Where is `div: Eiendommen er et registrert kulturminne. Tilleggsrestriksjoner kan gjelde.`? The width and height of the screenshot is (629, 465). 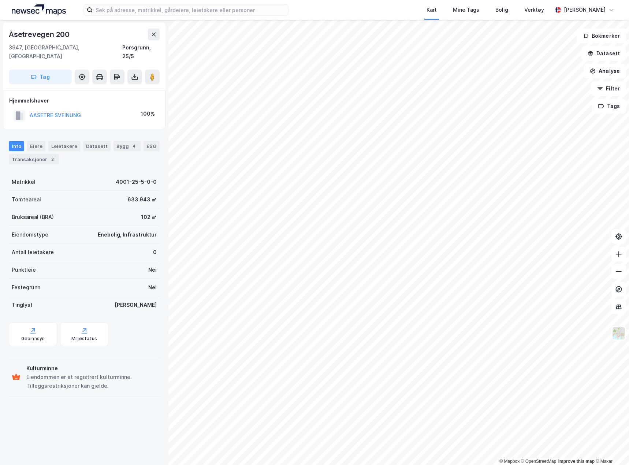
div: Eiendommen er et registrert kulturminne. Tilleggsrestriksjoner kan gjelde. is located at coordinates (91, 381).